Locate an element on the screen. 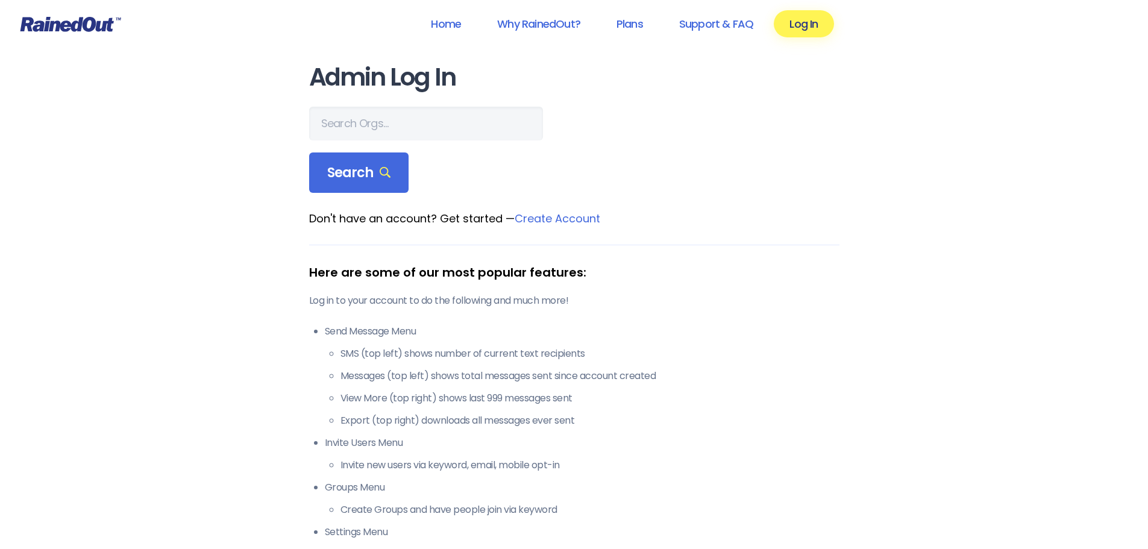 Image resolution: width=1148 pixels, height=549 pixels. h1: Admin Log In is located at coordinates (574, 77).